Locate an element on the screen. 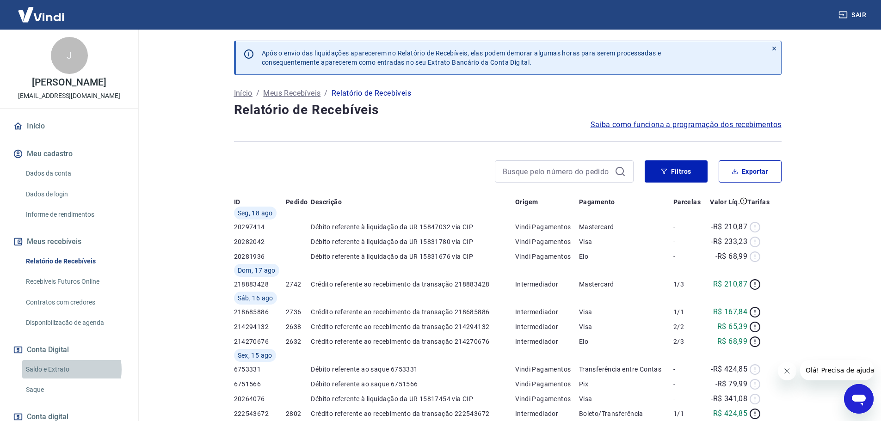  p: Pix is located at coordinates (626, 384).